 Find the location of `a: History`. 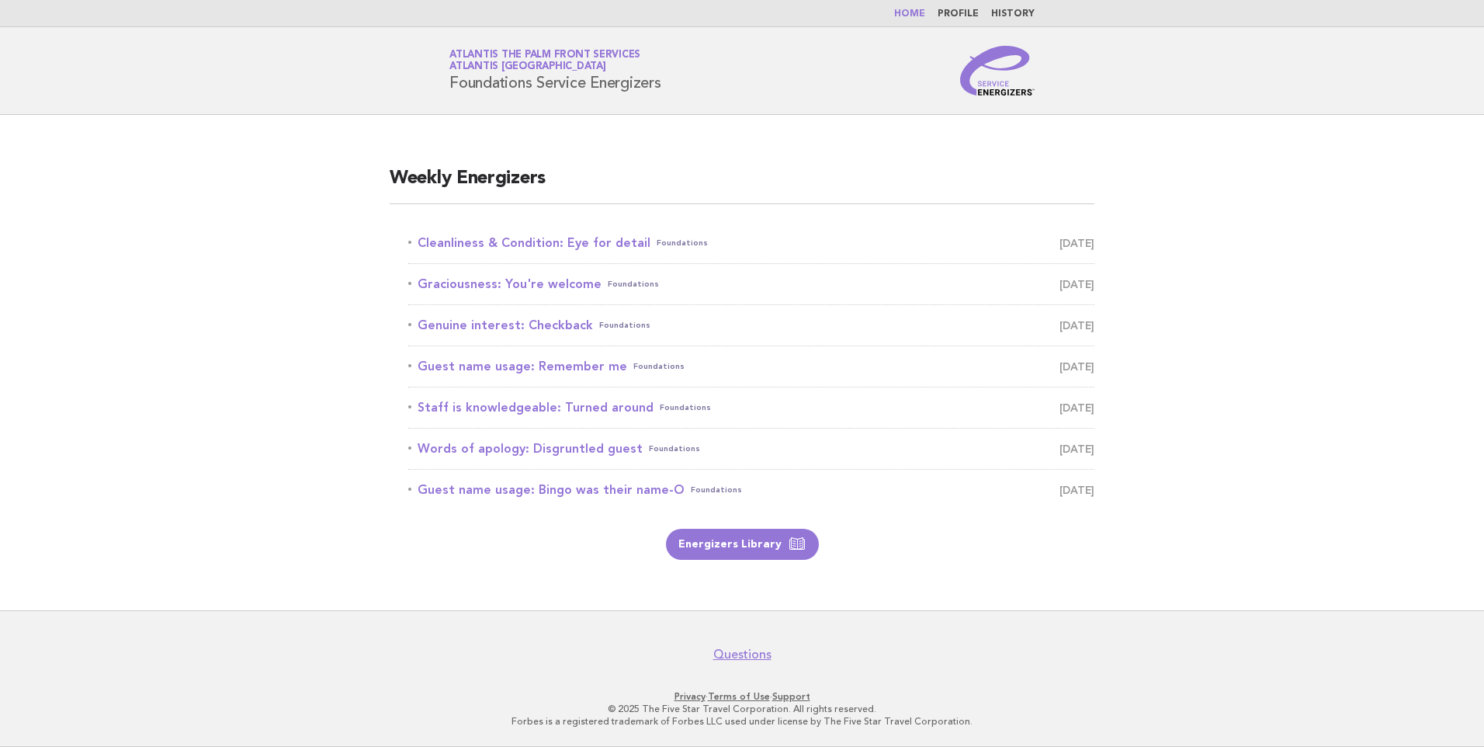

a: History is located at coordinates (1013, 14).